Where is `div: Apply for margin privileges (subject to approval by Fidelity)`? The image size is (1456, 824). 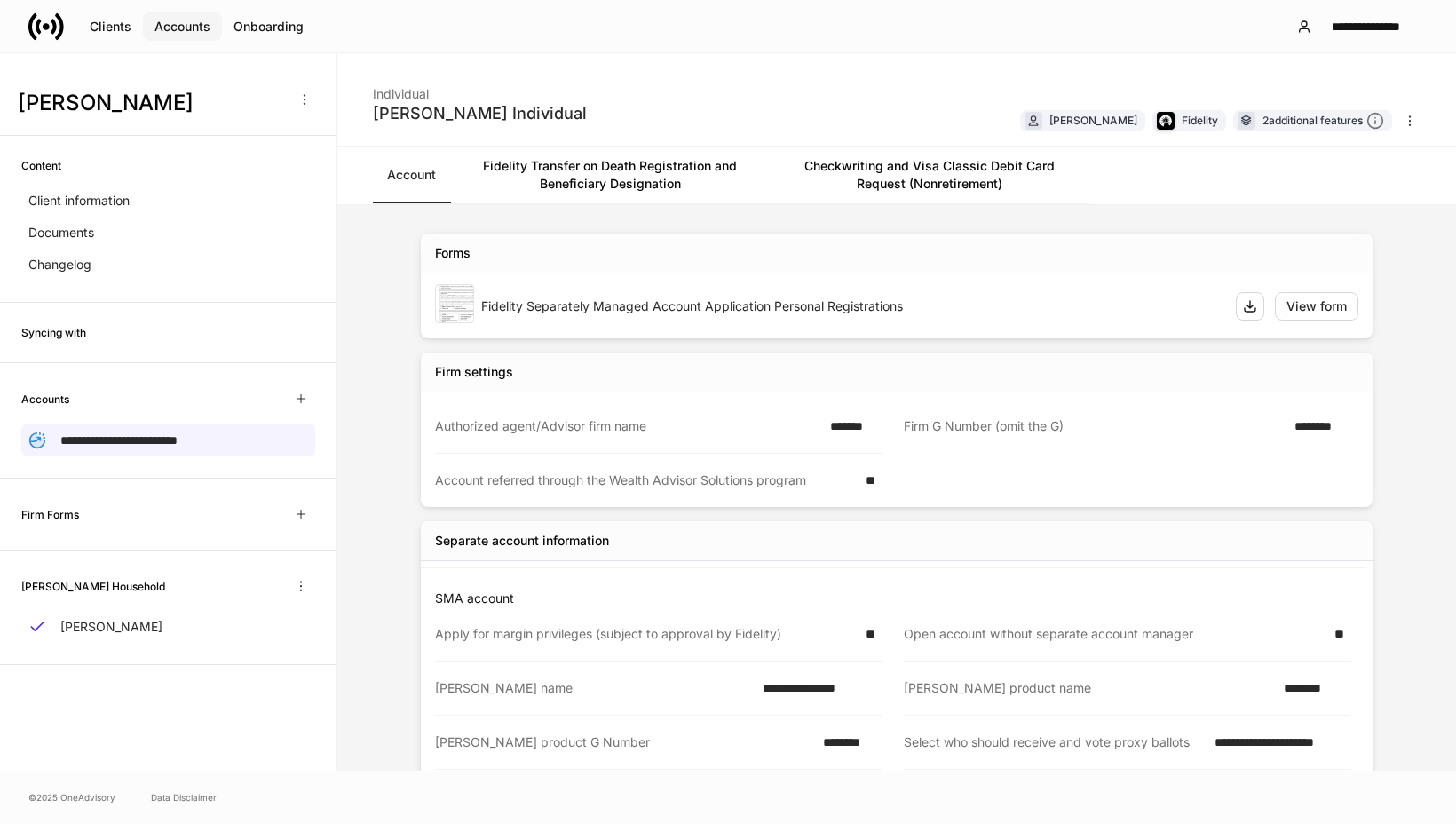 div: Apply for margin privileges (subject to approval by Fidelity) is located at coordinates (645, 634).